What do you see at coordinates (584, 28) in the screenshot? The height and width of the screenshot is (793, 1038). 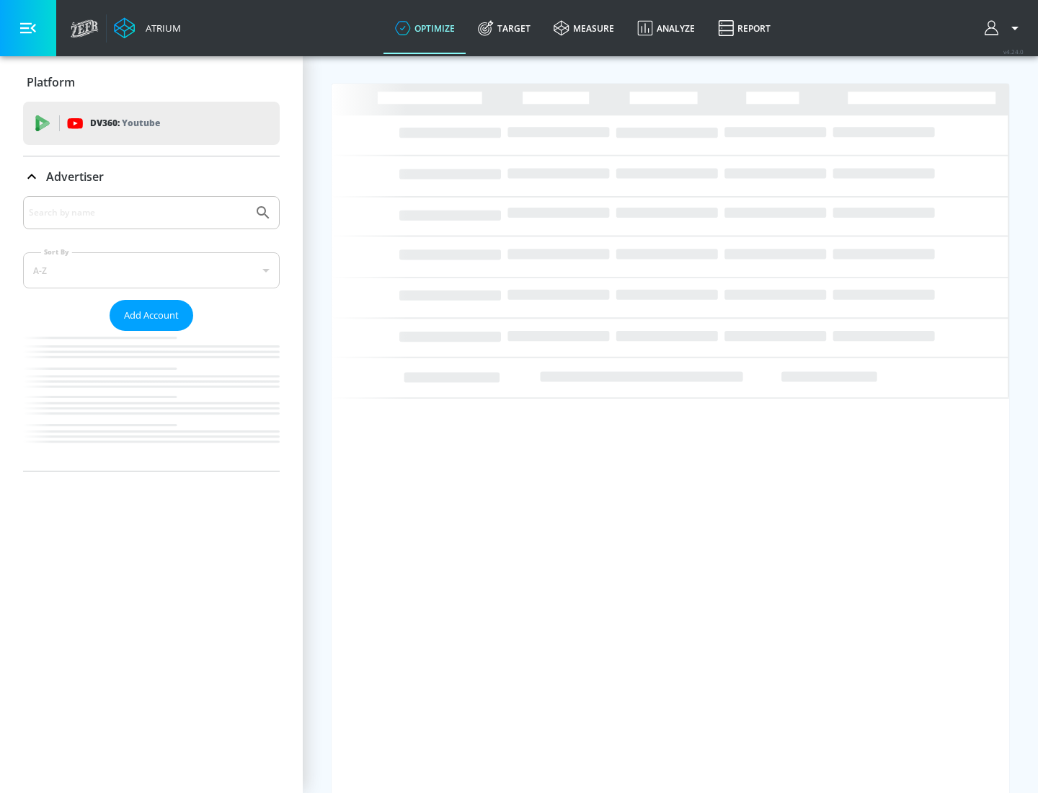 I see `a: measure` at bounding box center [584, 28].